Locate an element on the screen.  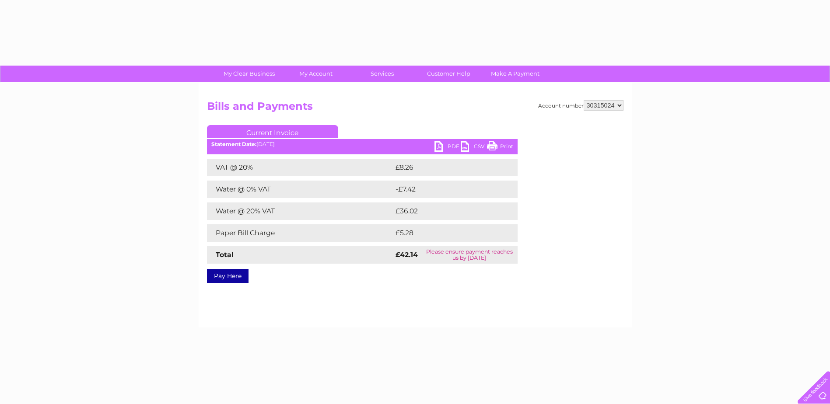
a: Pay Here is located at coordinates (228, 276).